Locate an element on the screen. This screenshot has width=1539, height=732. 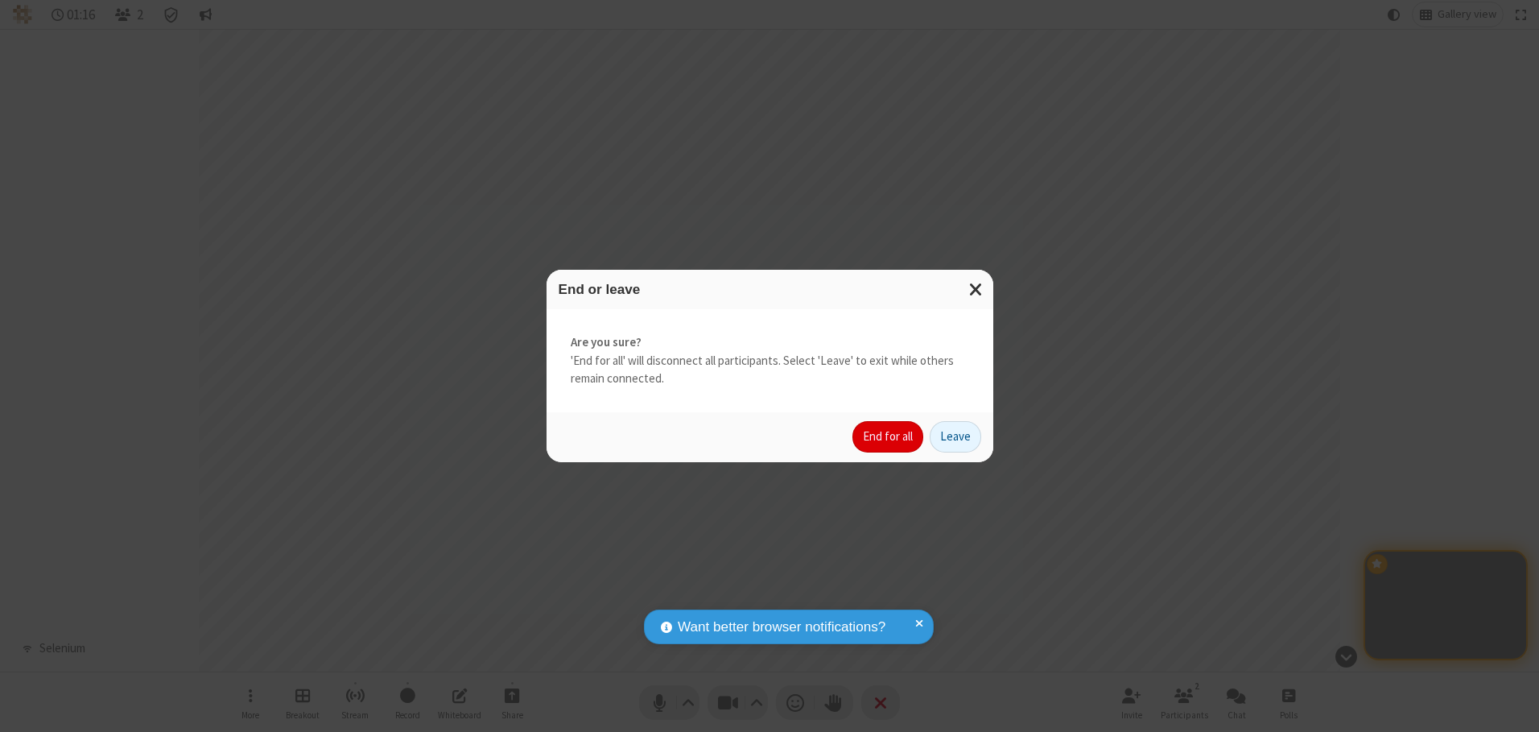
button: Leave is located at coordinates (956, 437).